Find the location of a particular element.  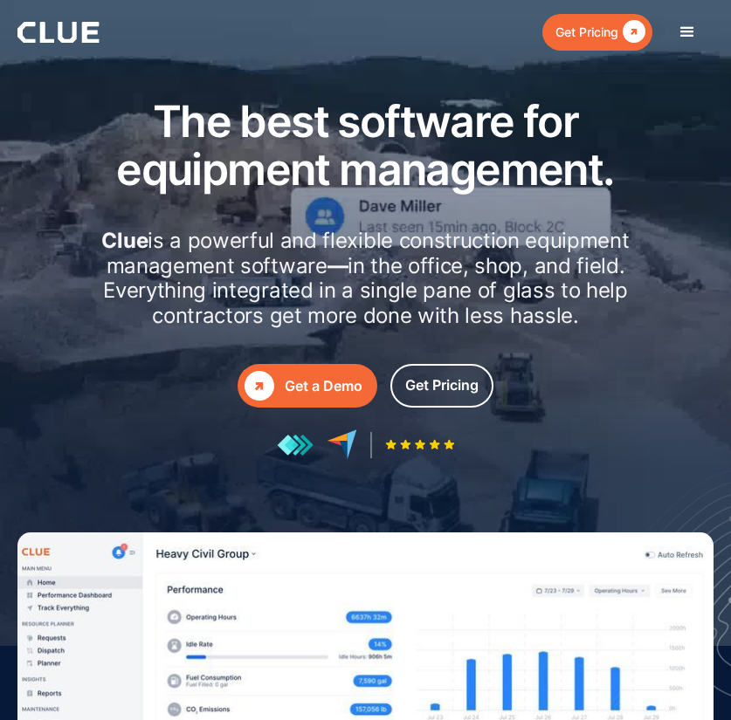

a: Get a Demo is located at coordinates (307, 386).